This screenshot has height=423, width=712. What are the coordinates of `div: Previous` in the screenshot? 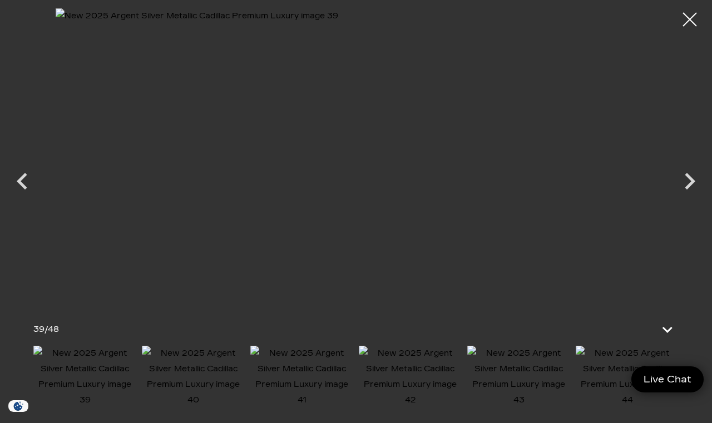 It's located at (22, 184).